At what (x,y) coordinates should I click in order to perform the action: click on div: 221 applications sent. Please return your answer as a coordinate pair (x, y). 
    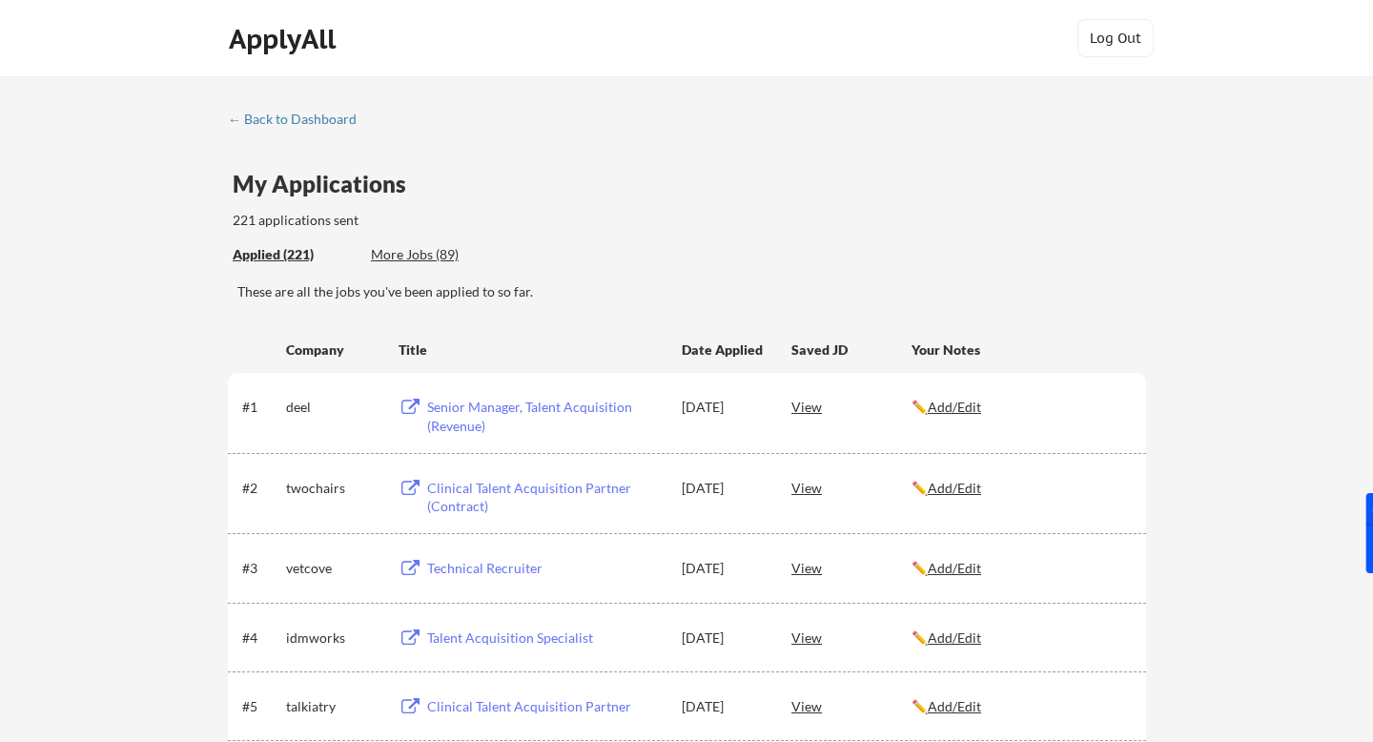
    Looking at the image, I should click on (417, 220).